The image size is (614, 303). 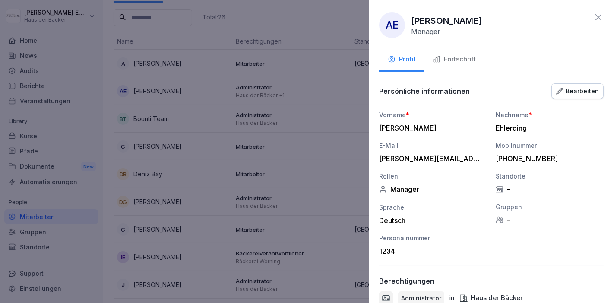 What do you see at coordinates (402, 59) in the screenshot?
I see `div: Profil` at bounding box center [402, 59].